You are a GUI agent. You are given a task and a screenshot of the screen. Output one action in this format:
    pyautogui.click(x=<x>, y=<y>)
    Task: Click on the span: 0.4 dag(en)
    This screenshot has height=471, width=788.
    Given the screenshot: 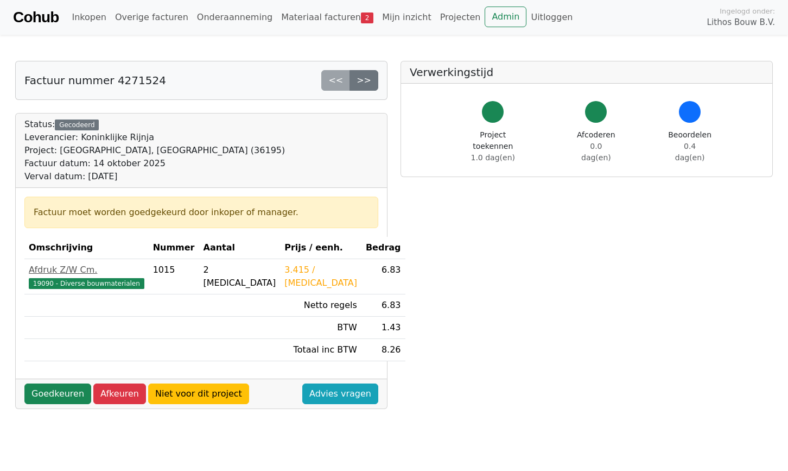 What is the action you would take?
    pyautogui.click(x=690, y=151)
    